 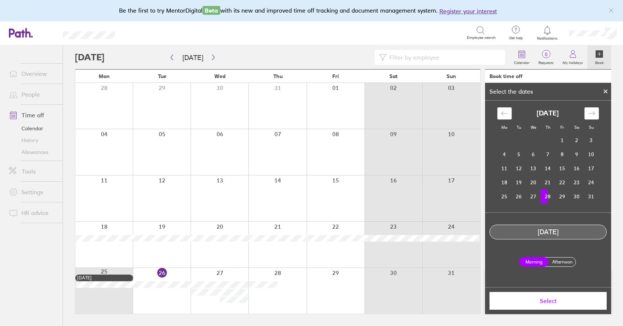 I want to click on td: Saturday, August 23, 2025, so click(x=576, y=183).